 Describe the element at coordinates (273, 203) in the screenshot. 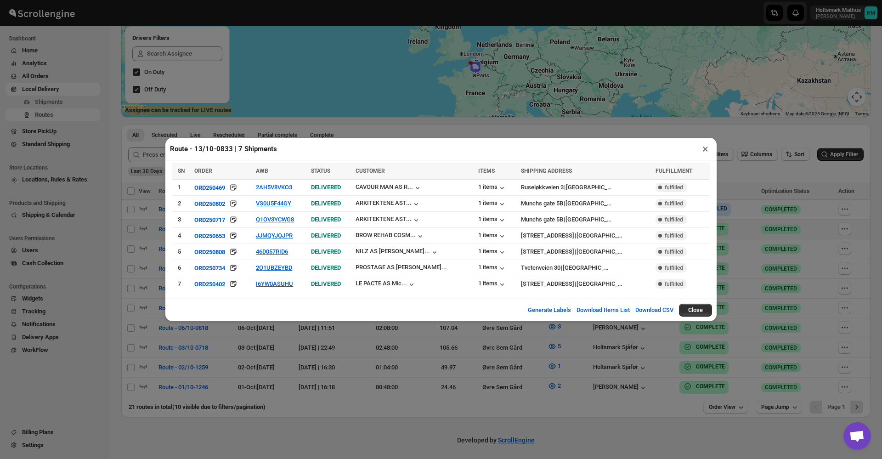

I see `button: VS0U5F44GY` at that location.